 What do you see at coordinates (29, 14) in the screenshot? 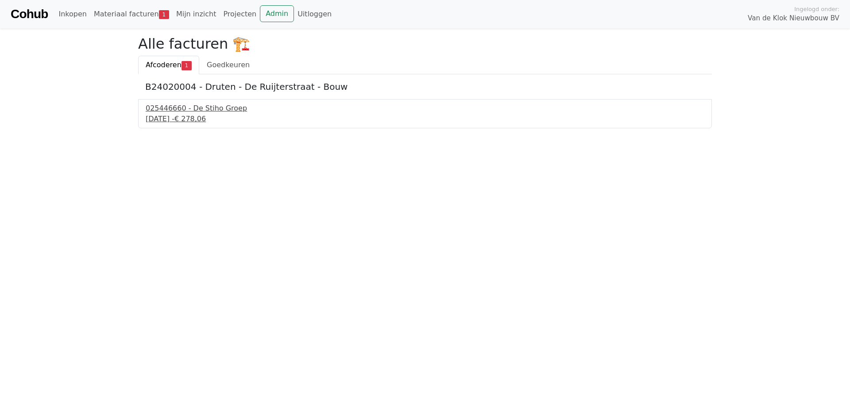
I see `a: Cohub` at bounding box center [29, 14].